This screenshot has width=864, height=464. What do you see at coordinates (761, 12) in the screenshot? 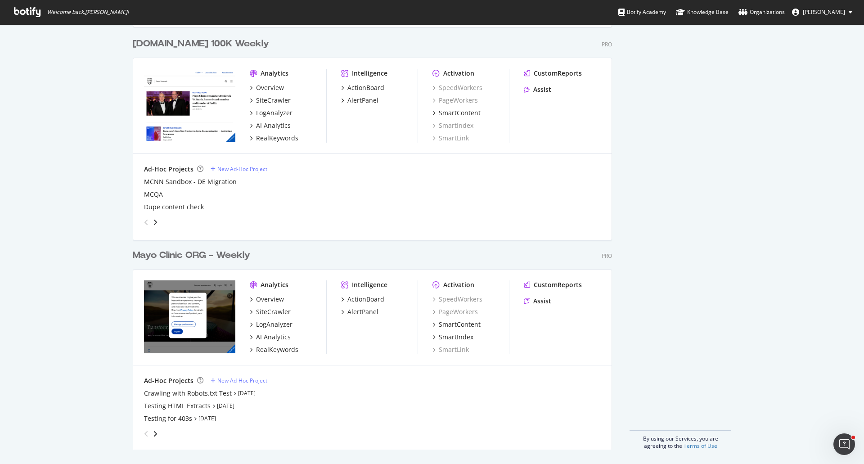
I see `div: Organizations` at bounding box center [761, 12].